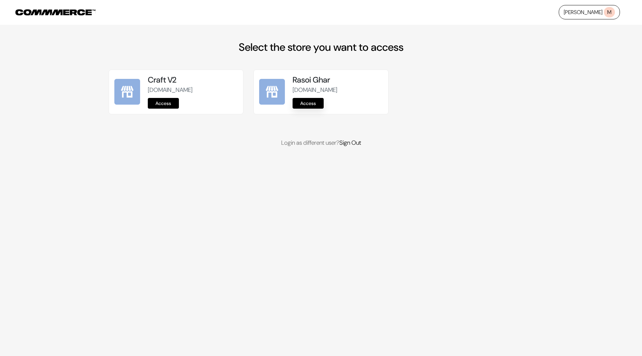 The image size is (642, 356). I want to click on h5: Craft V2, so click(193, 80).